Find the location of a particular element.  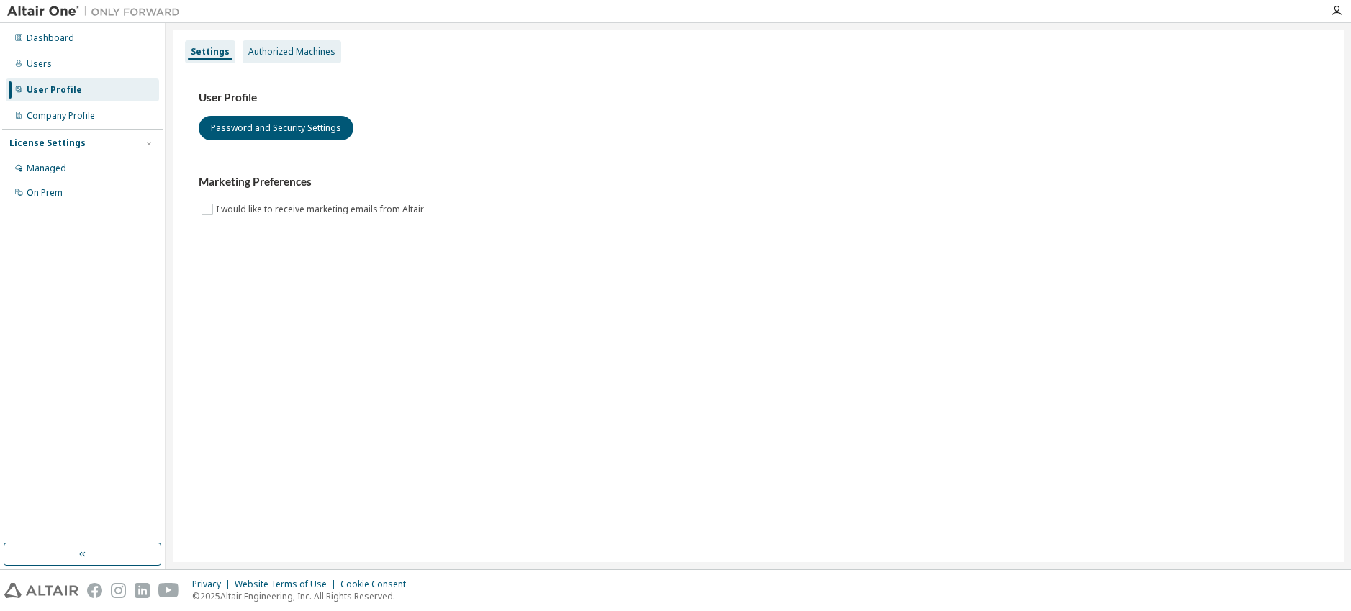

div: Authorized Machines is located at coordinates (292, 52).